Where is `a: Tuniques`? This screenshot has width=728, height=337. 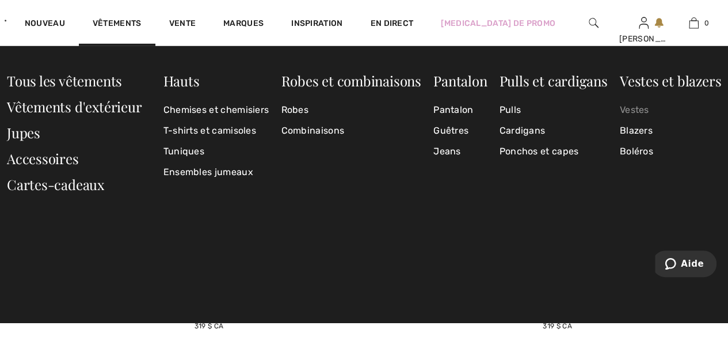 a: Tuniques is located at coordinates (216, 151).